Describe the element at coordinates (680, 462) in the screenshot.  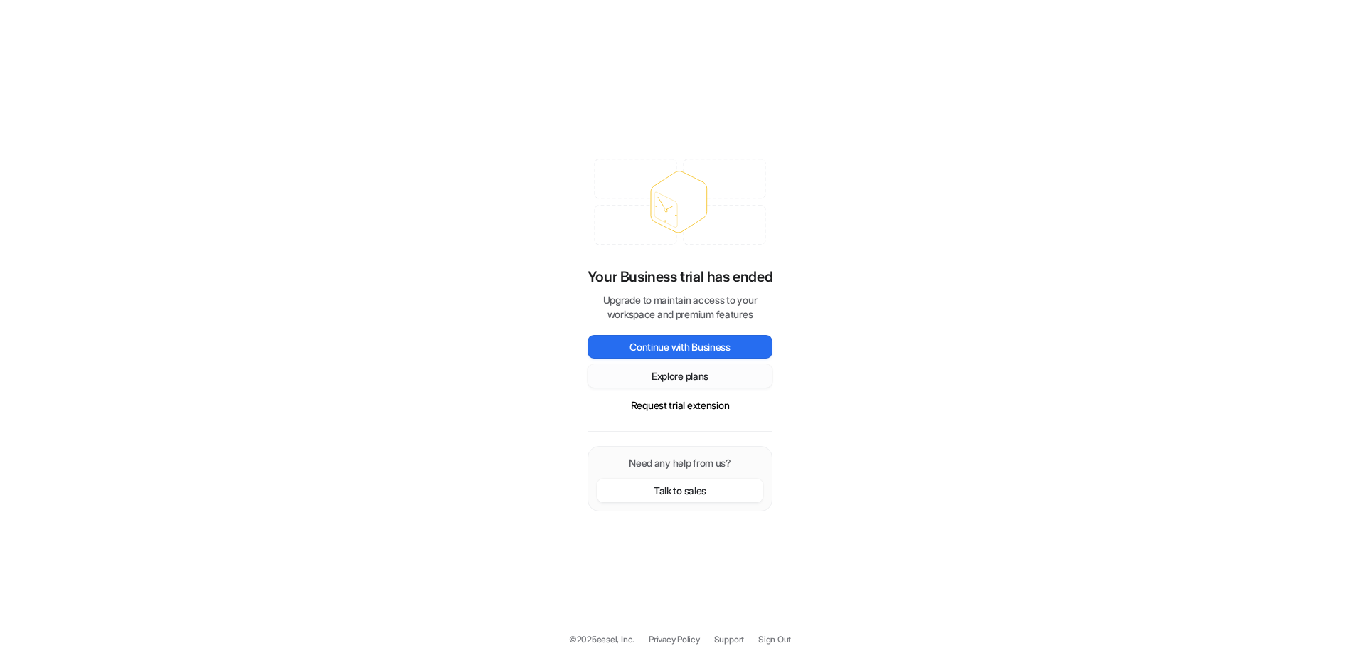
I see `p: Need any help from us?` at that location.